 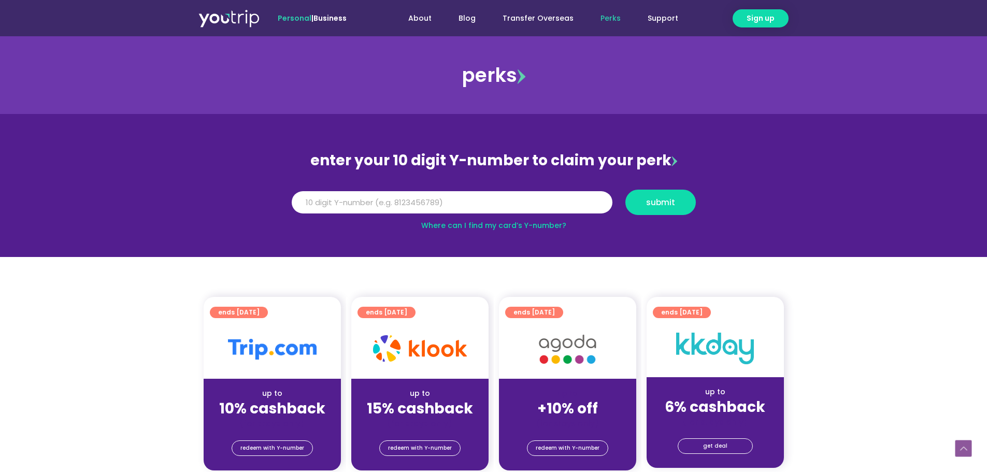 I want to click on button: submit, so click(x=660, y=202).